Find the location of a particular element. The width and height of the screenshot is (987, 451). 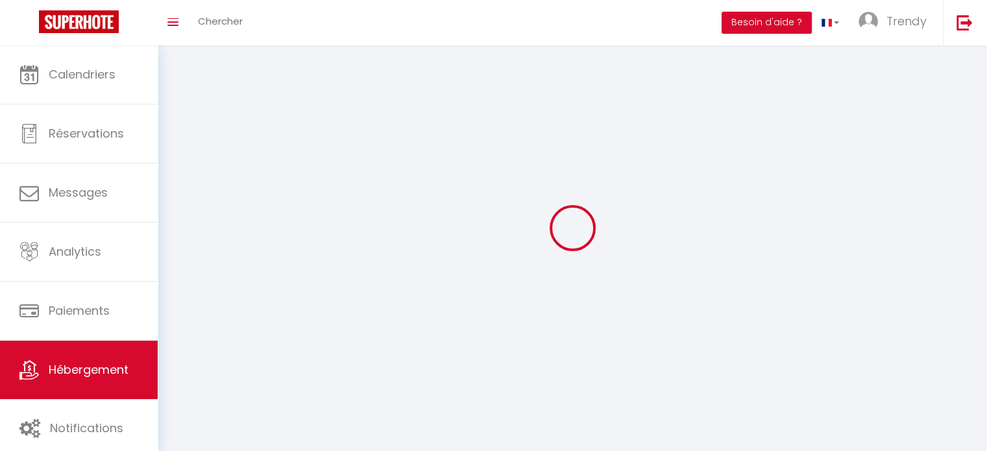

span: Calendriers is located at coordinates (82, 74).